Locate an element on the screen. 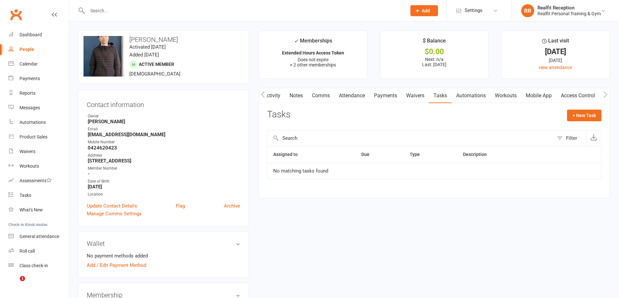 The image size is (619, 298). span: 1 is located at coordinates (22, 279).